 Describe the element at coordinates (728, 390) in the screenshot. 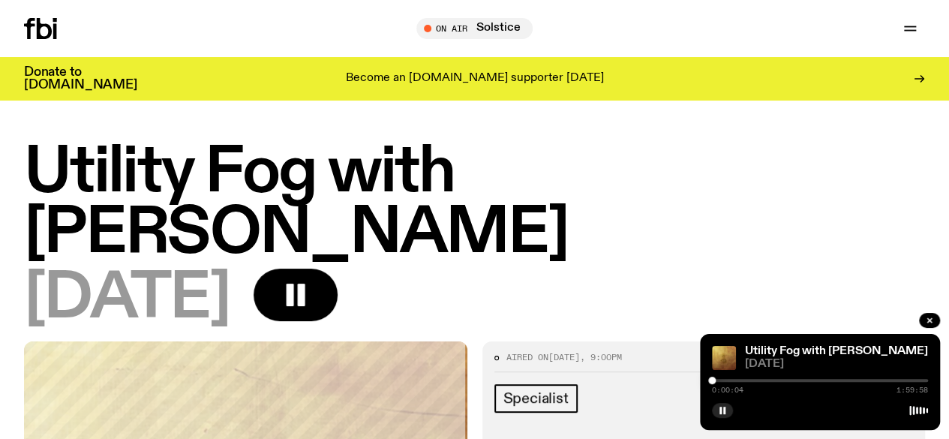

I see `span: 0:00:04` at that location.